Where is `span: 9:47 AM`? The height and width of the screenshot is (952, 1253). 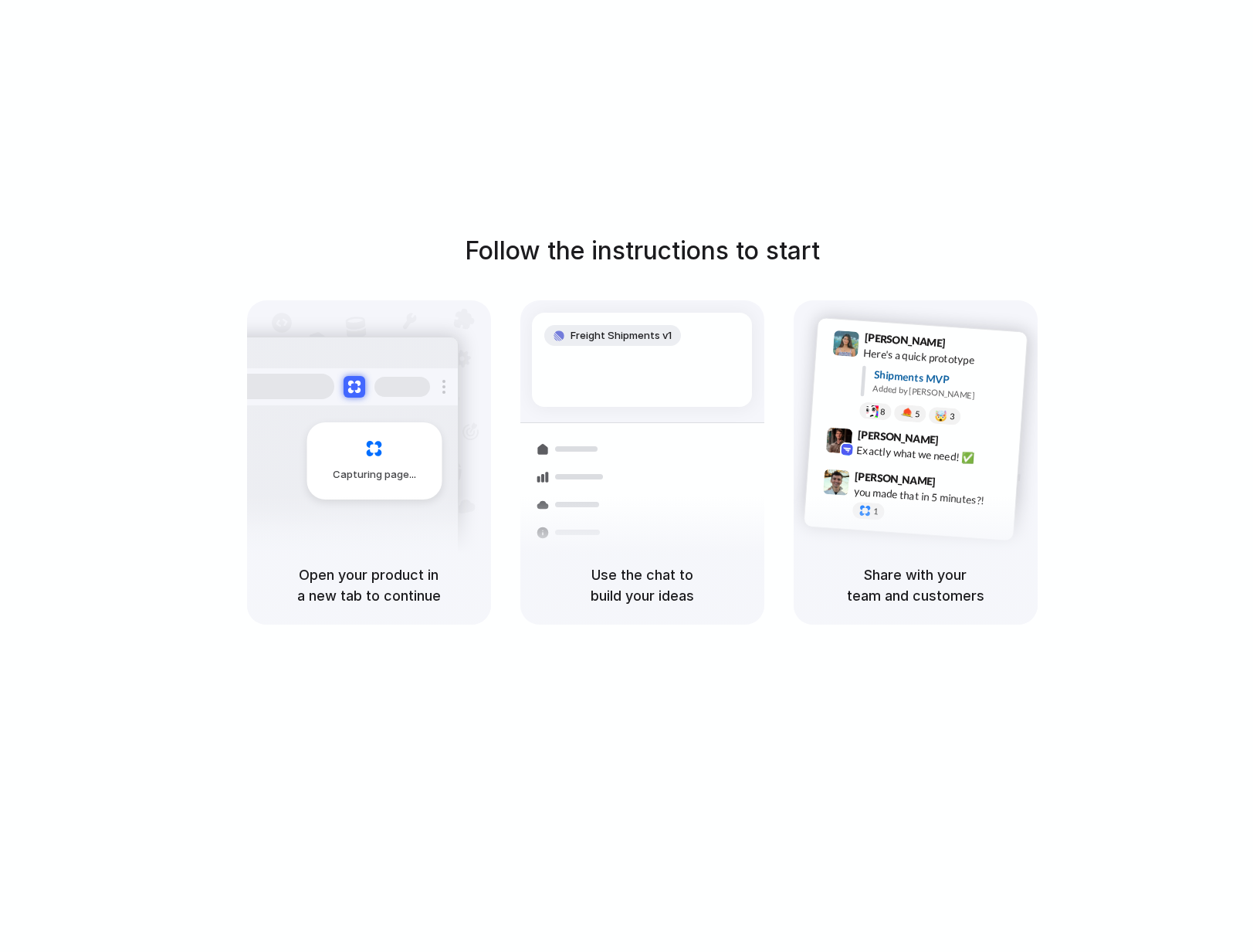
span: 9:47 AM is located at coordinates (956, 484).